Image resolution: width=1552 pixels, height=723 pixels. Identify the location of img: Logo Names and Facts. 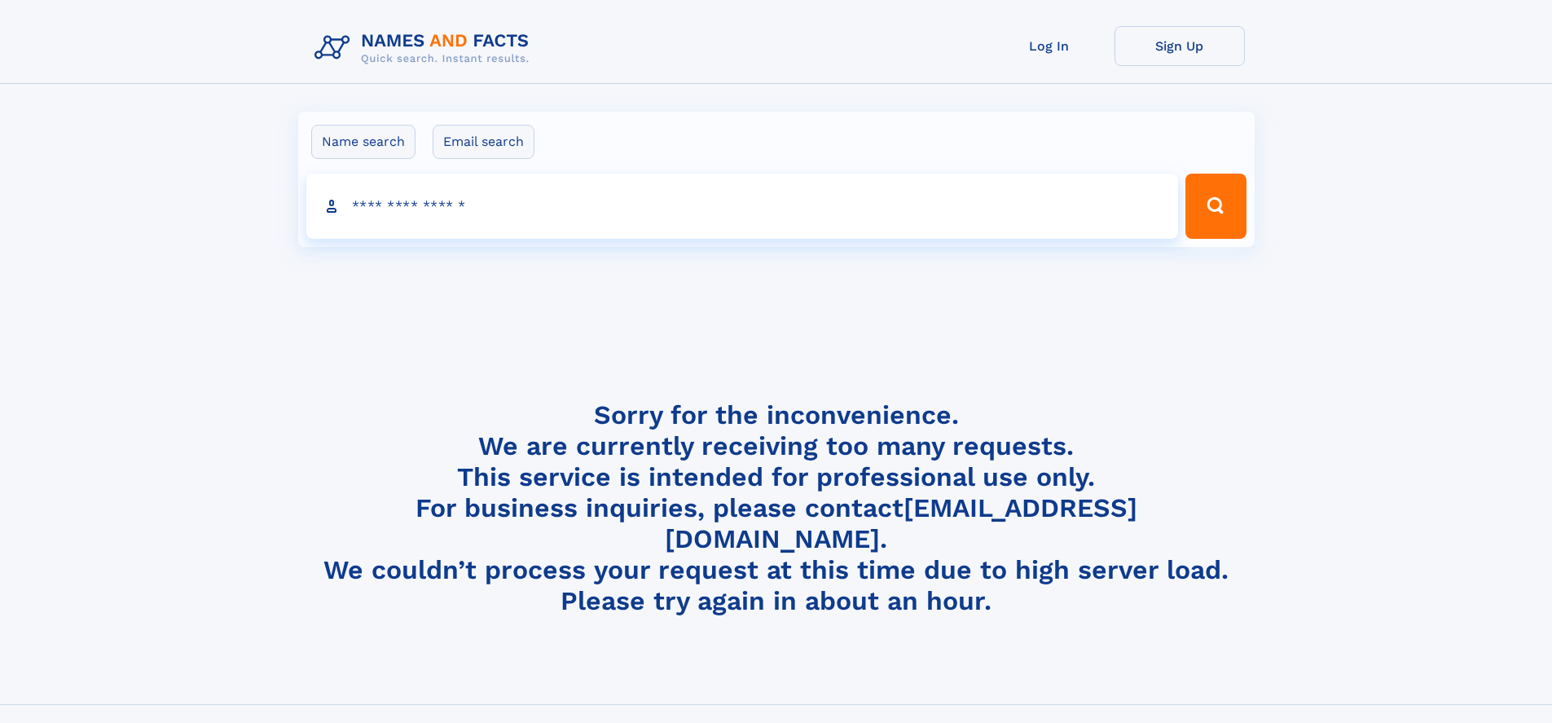
(425, 48).